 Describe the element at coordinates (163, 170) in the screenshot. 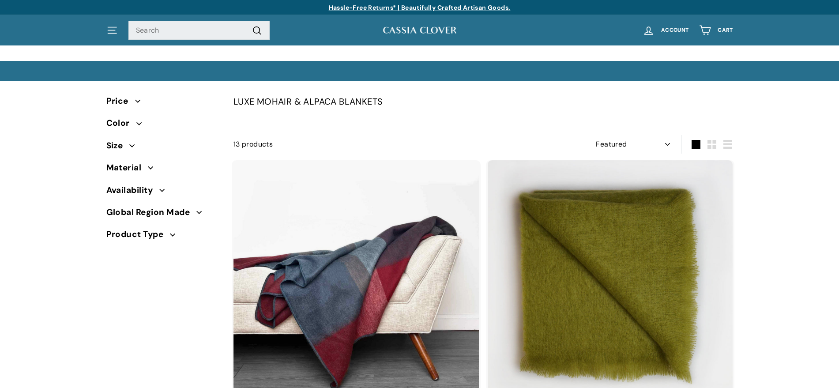

I see `button: Material` at that location.